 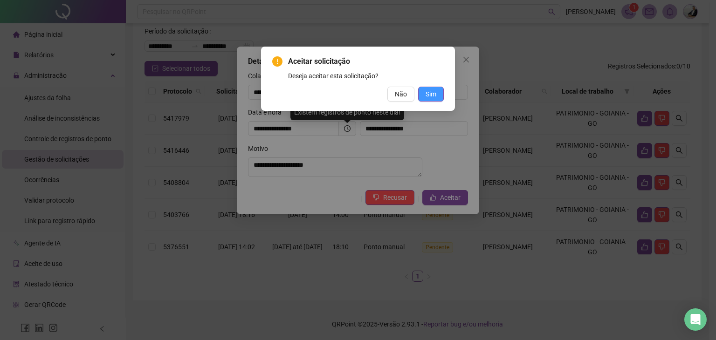 What do you see at coordinates (277, 62) in the screenshot?
I see `span: exclamation-circle` at bounding box center [277, 62].